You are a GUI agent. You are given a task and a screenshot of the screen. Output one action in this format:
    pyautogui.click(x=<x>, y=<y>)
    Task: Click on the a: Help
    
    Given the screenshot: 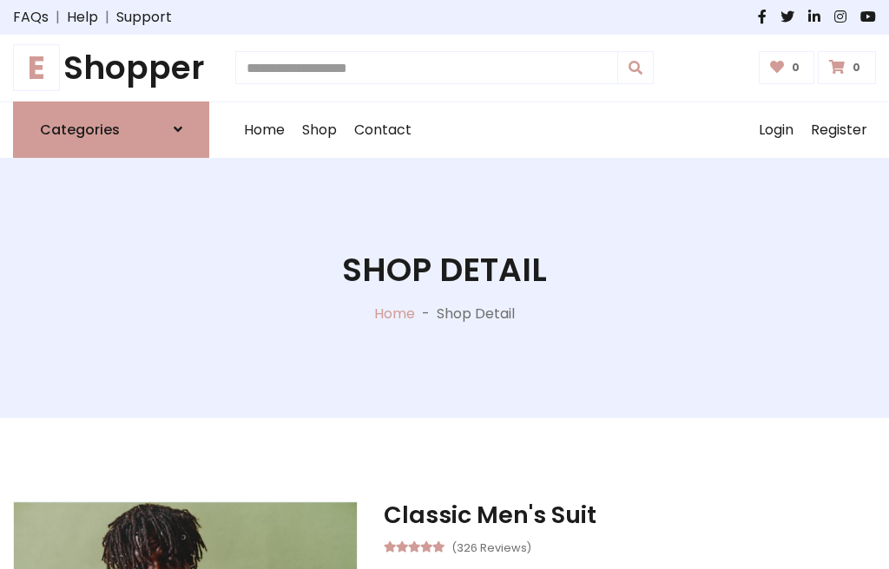 What is the action you would take?
    pyautogui.click(x=82, y=17)
    